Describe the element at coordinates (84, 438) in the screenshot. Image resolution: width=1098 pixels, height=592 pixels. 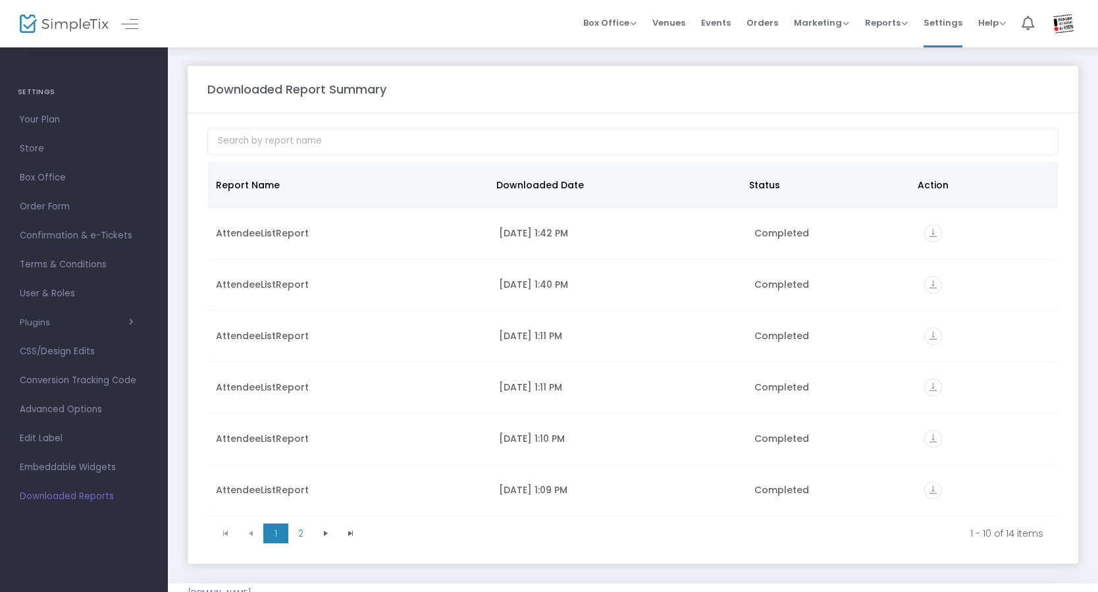
I see `span: Edit Label` at that location.